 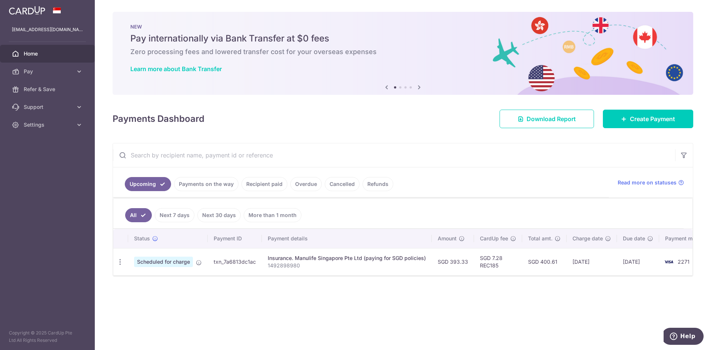 I want to click on a: Next 7 days, so click(x=174, y=215).